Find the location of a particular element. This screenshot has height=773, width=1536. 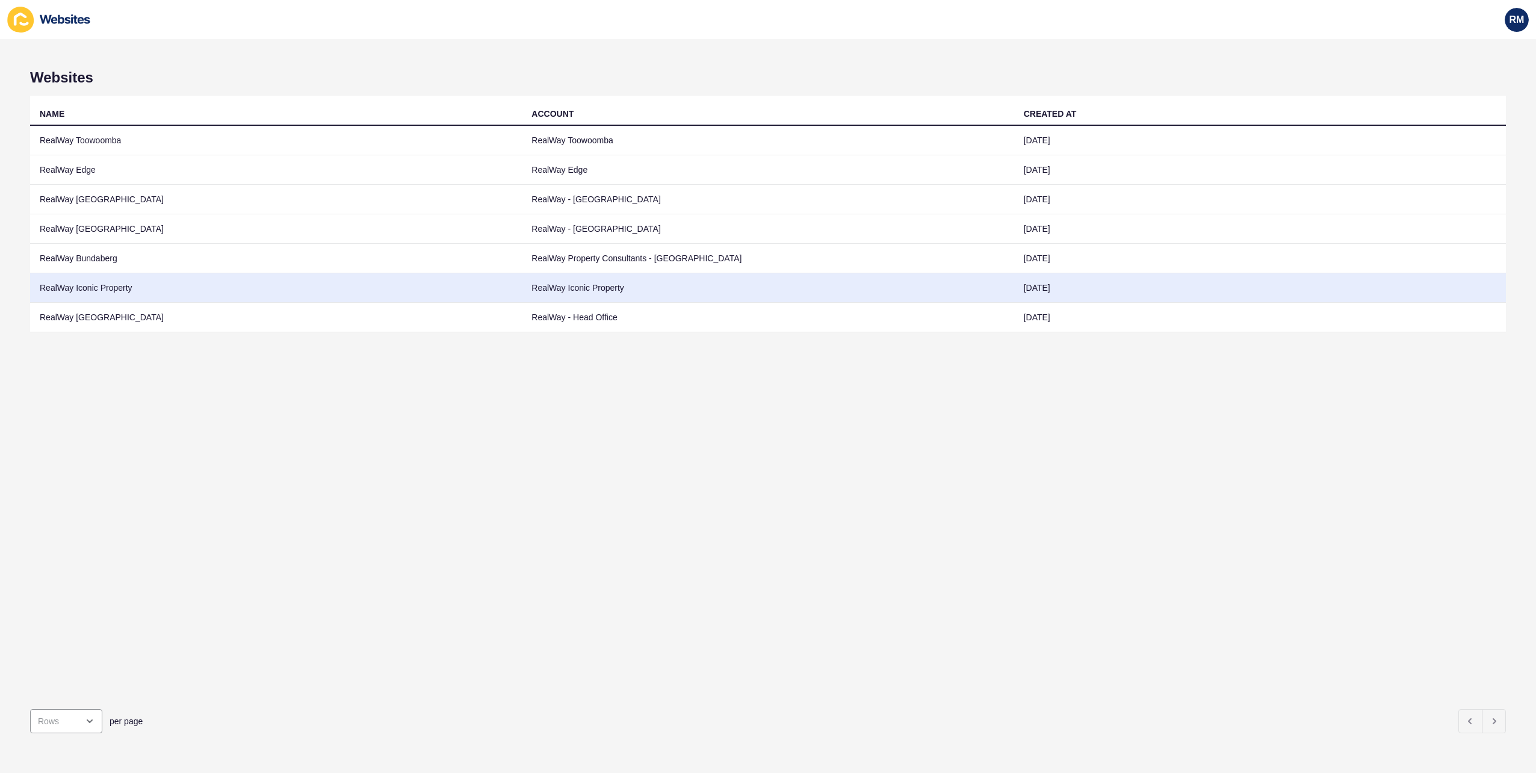

div: CREATED AT is located at coordinates (1050, 114).